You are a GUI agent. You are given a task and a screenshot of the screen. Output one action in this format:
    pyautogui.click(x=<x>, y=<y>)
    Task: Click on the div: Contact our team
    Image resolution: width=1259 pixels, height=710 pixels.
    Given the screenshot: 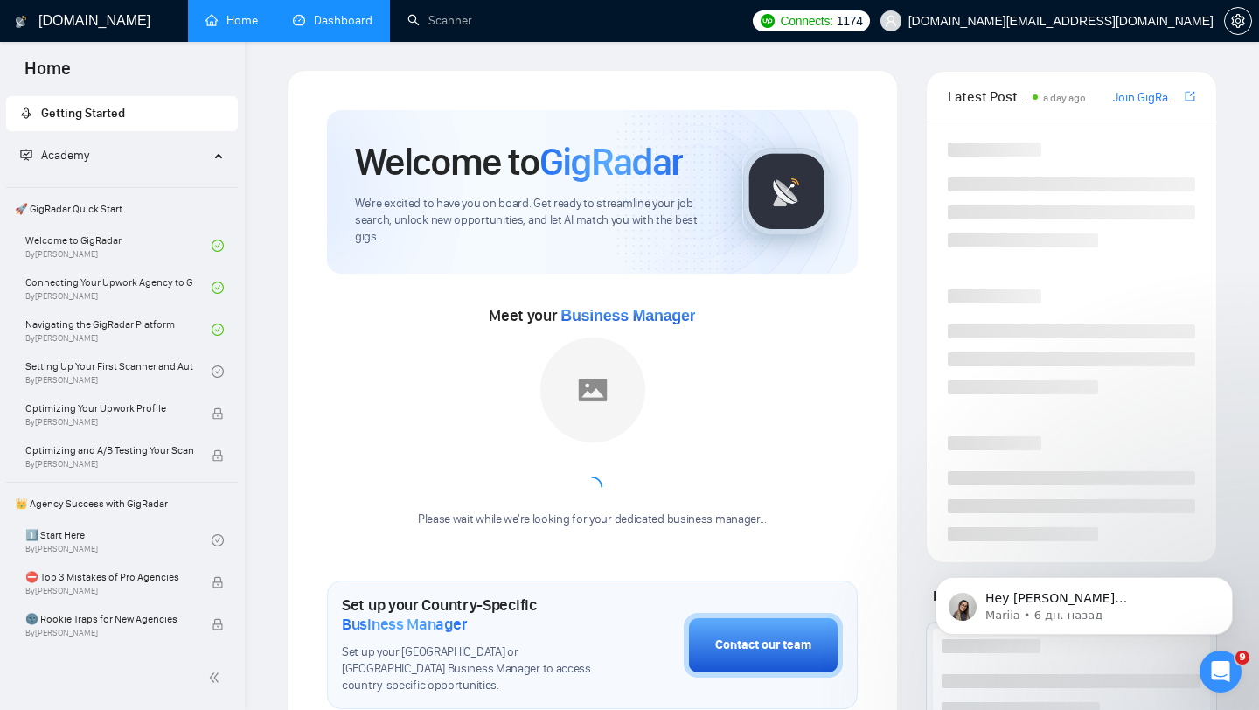 What is the action you would take?
    pyautogui.click(x=763, y=645)
    